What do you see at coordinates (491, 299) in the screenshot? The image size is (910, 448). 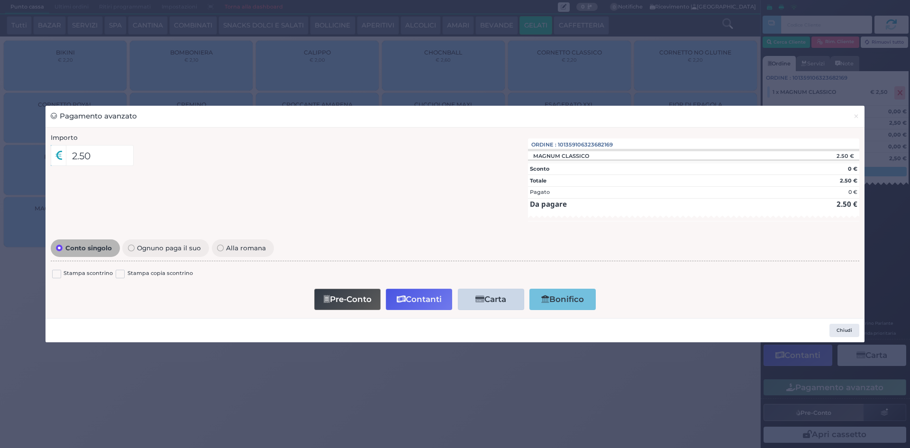 I see `button: Carta` at bounding box center [491, 299].